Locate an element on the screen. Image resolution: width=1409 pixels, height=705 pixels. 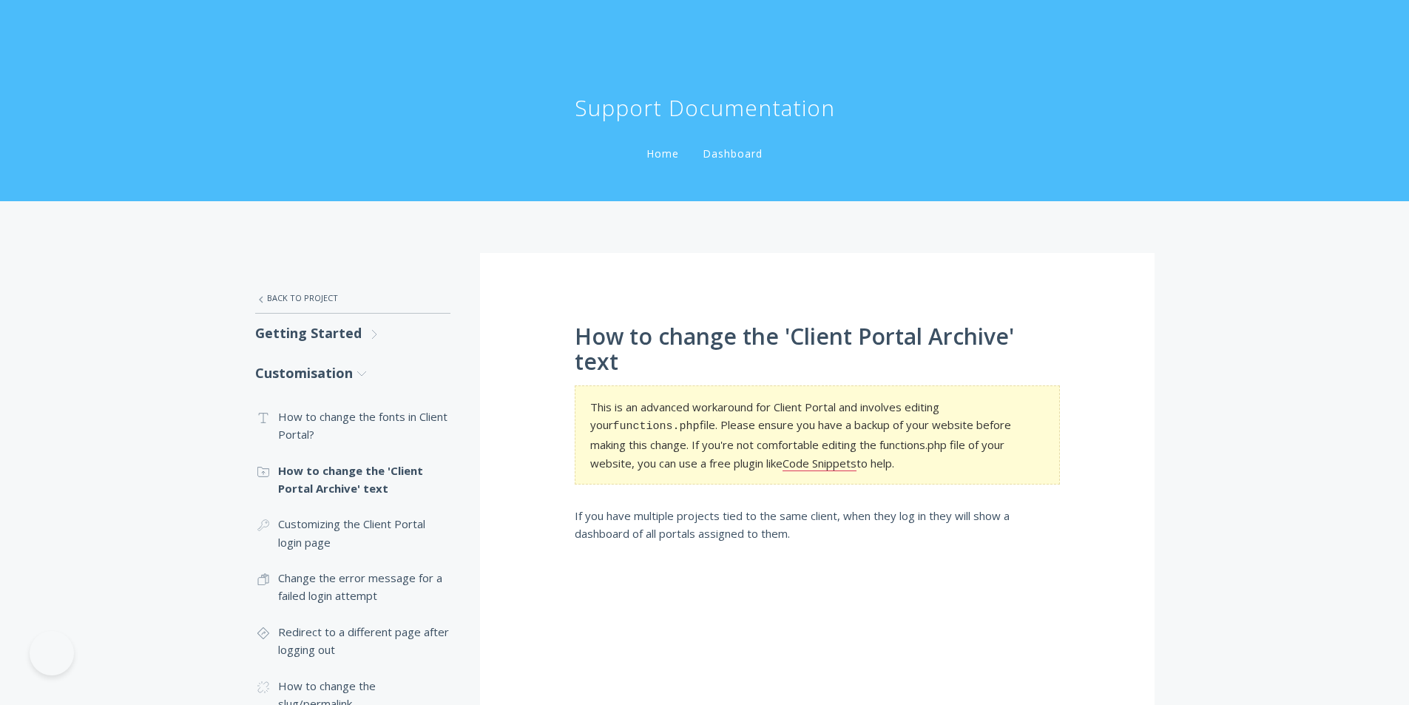
p: If you have multiple projects tied to the same client, when they log in they will show a dashboar... is located at coordinates (818, 525).